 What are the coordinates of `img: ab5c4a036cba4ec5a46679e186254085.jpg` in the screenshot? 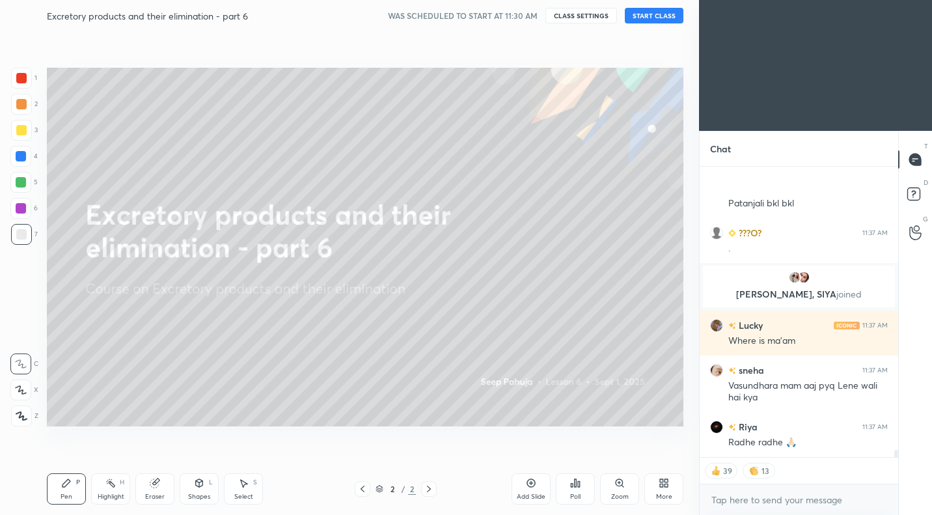 It's located at (795, 277).